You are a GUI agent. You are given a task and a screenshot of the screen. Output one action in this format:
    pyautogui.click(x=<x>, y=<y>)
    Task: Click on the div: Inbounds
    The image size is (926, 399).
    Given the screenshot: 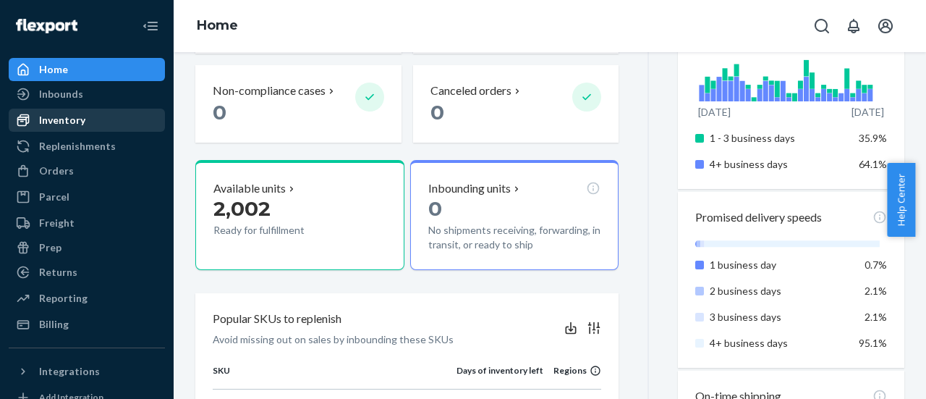 What is the action you would take?
    pyautogui.click(x=61, y=94)
    